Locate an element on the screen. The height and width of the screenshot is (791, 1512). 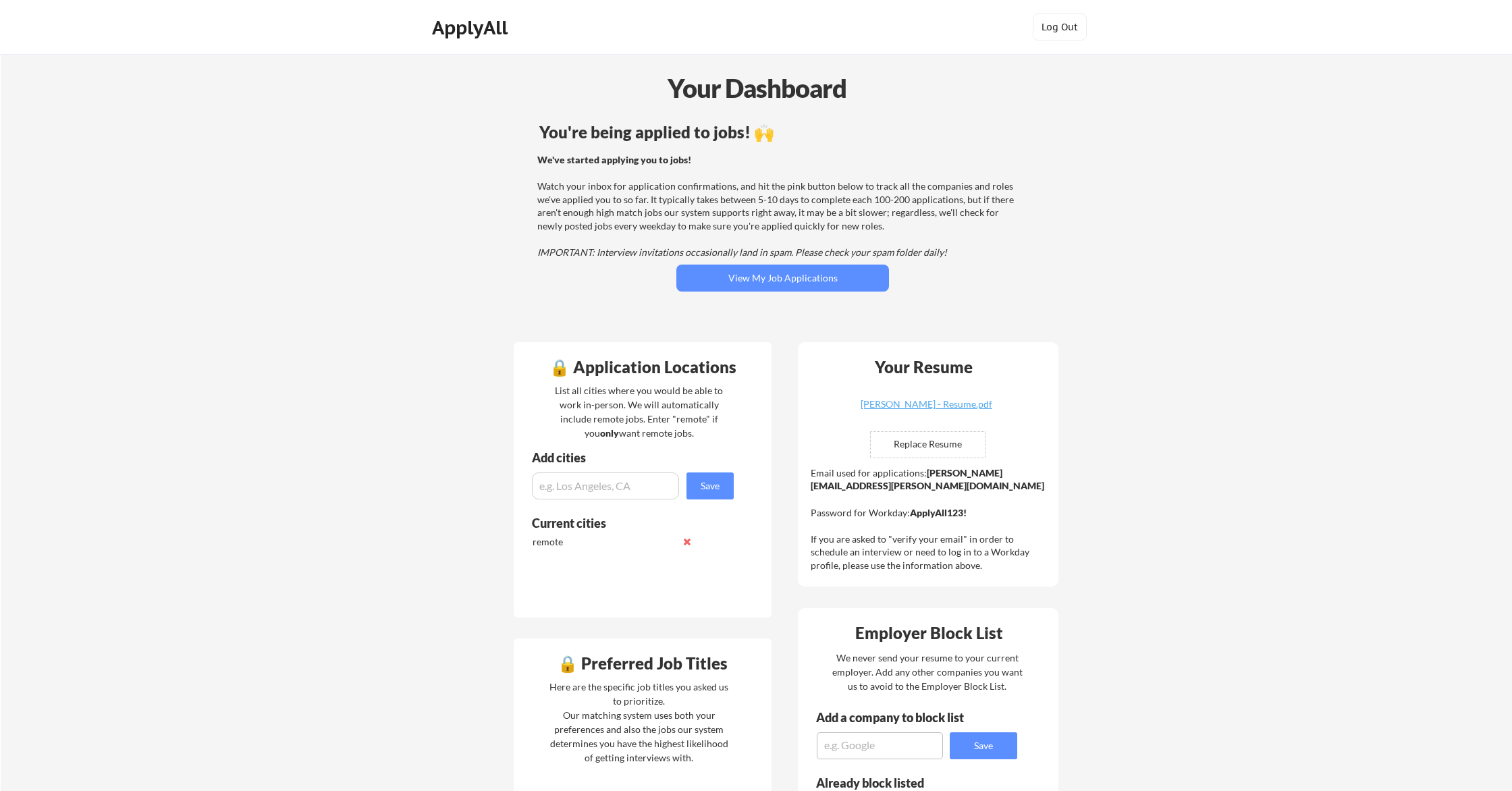
div: Add cities is located at coordinates (635, 458).